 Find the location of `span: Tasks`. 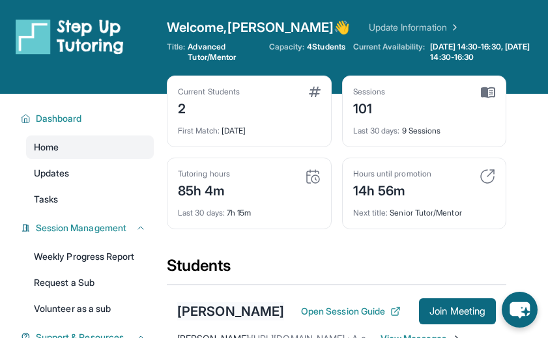

span: Tasks is located at coordinates (46, 199).